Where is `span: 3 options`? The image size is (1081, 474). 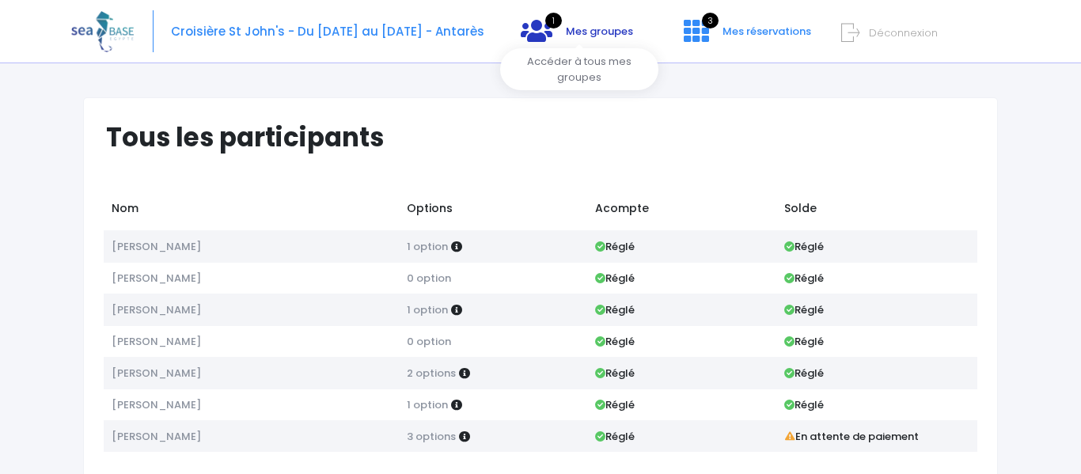 span: 3 options is located at coordinates (431, 436).